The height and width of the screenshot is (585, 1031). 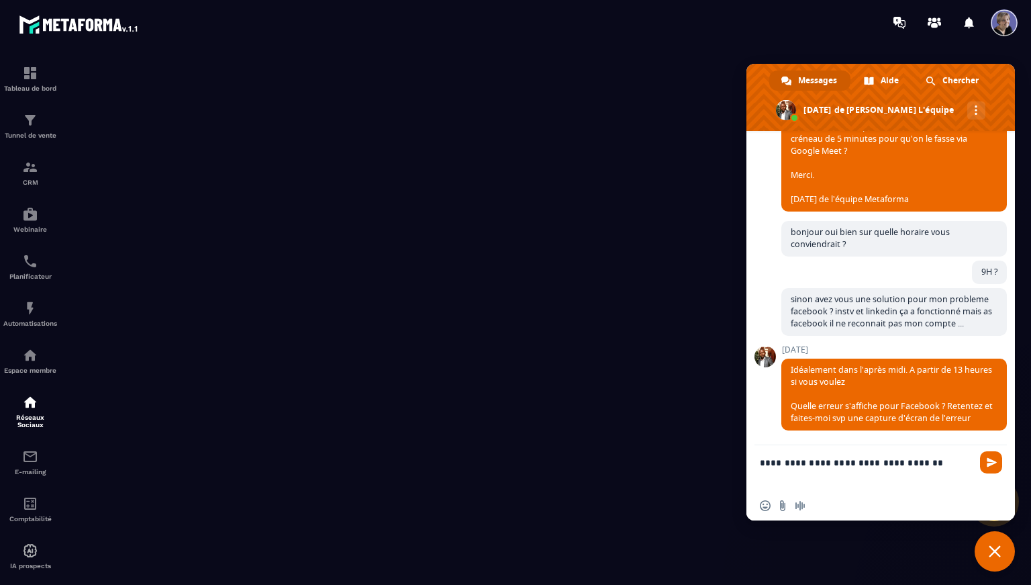 I want to click on a: Aide, so click(x=882, y=81).